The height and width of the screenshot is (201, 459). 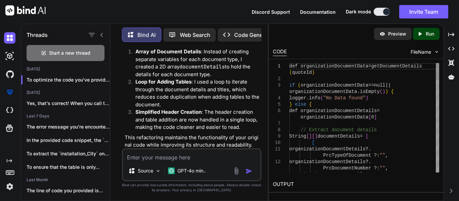 What do you see at coordinates (271, 12) in the screenshot?
I see `button: Discord Support` at bounding box center [271, 12].